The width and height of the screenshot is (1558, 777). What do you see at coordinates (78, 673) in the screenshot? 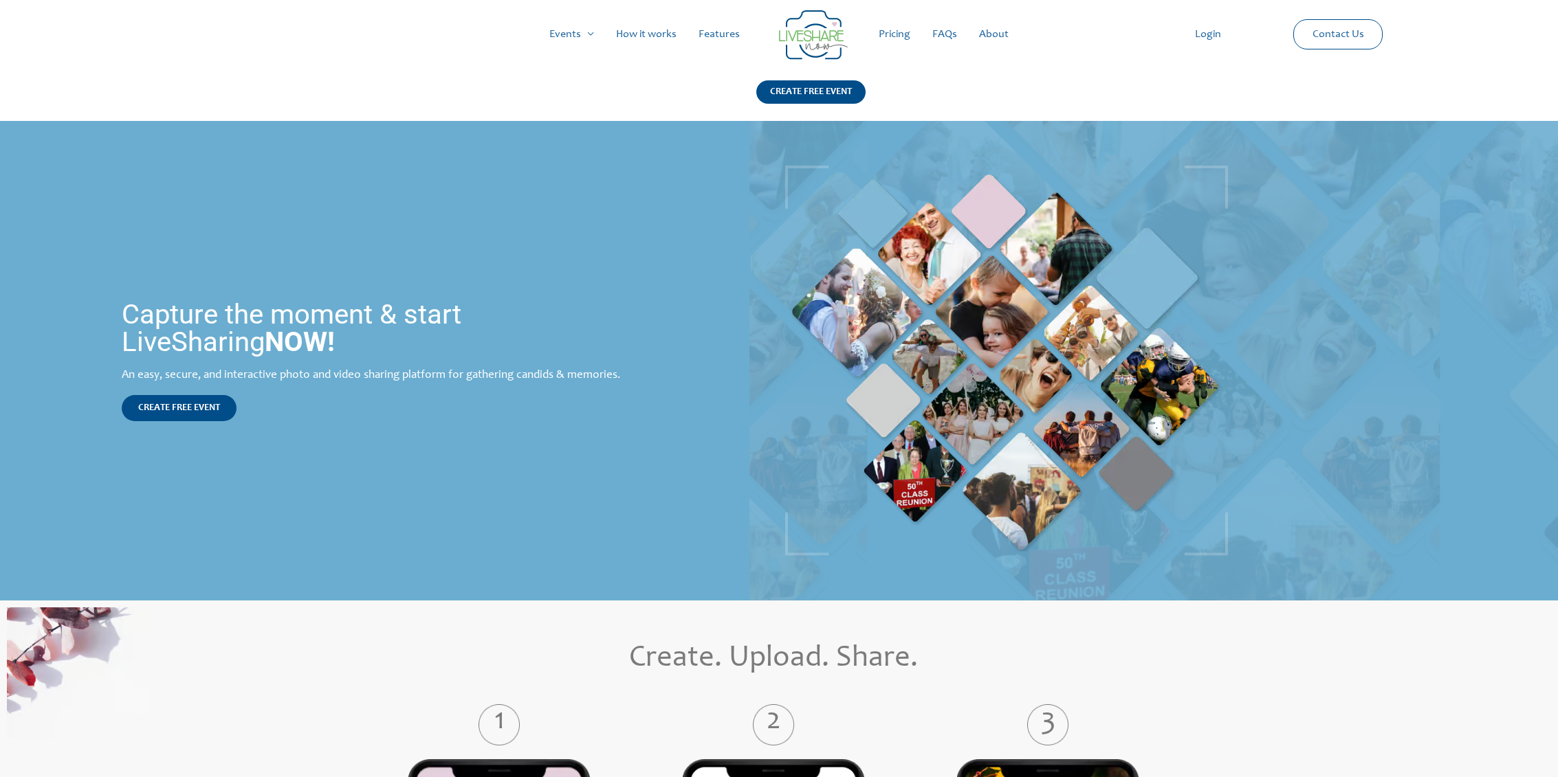
I see `img: home_create_updload_share_bg | Live Photo Slideshow for Events | Create Free Events Album for Any...` at bounding box center [78, 673].